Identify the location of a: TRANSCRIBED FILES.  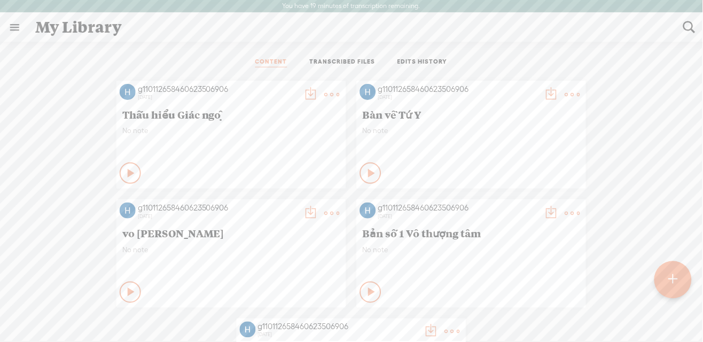
(342, 62).